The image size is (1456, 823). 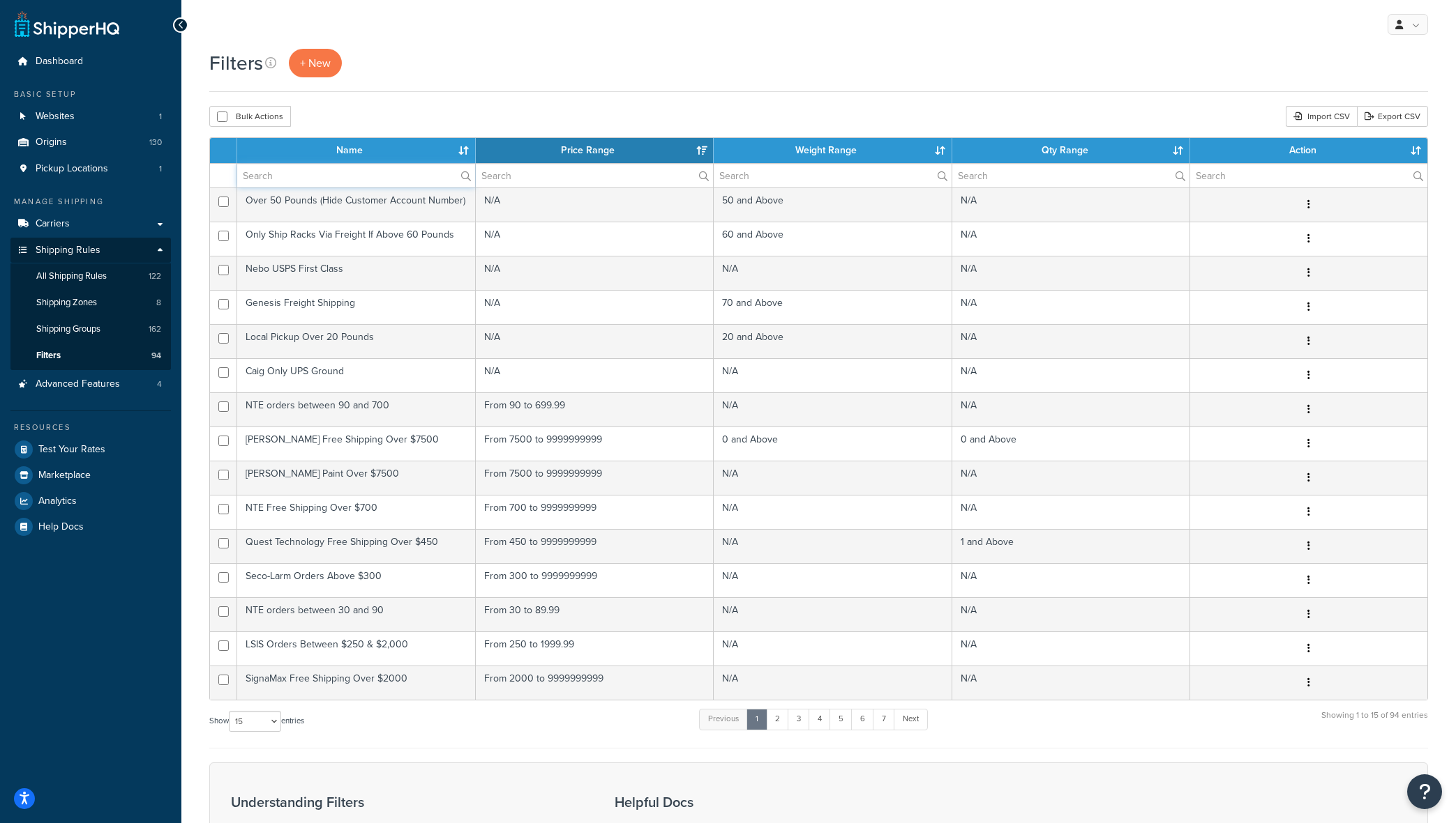 I want to click on li: Origins, so click(x=91, y=143).